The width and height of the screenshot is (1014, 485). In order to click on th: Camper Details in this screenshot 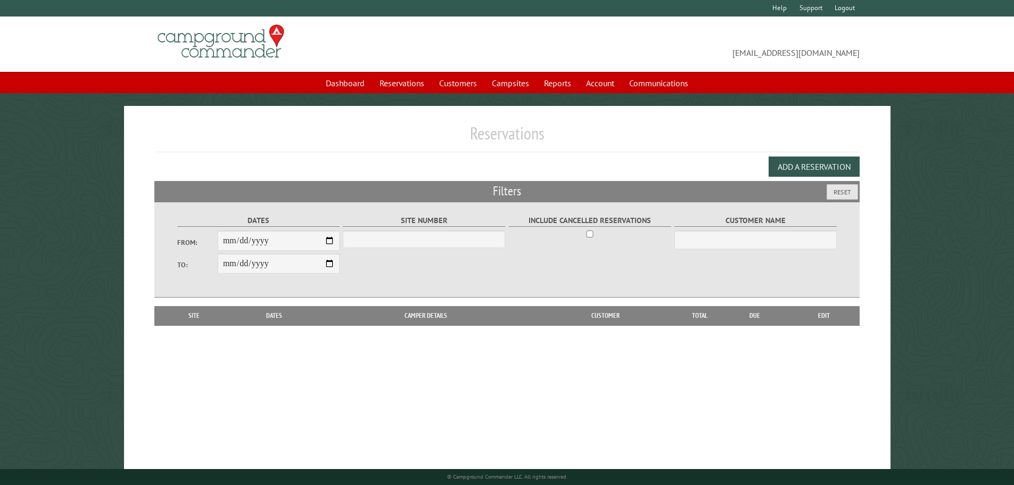, I will do `click(426, 316)`.